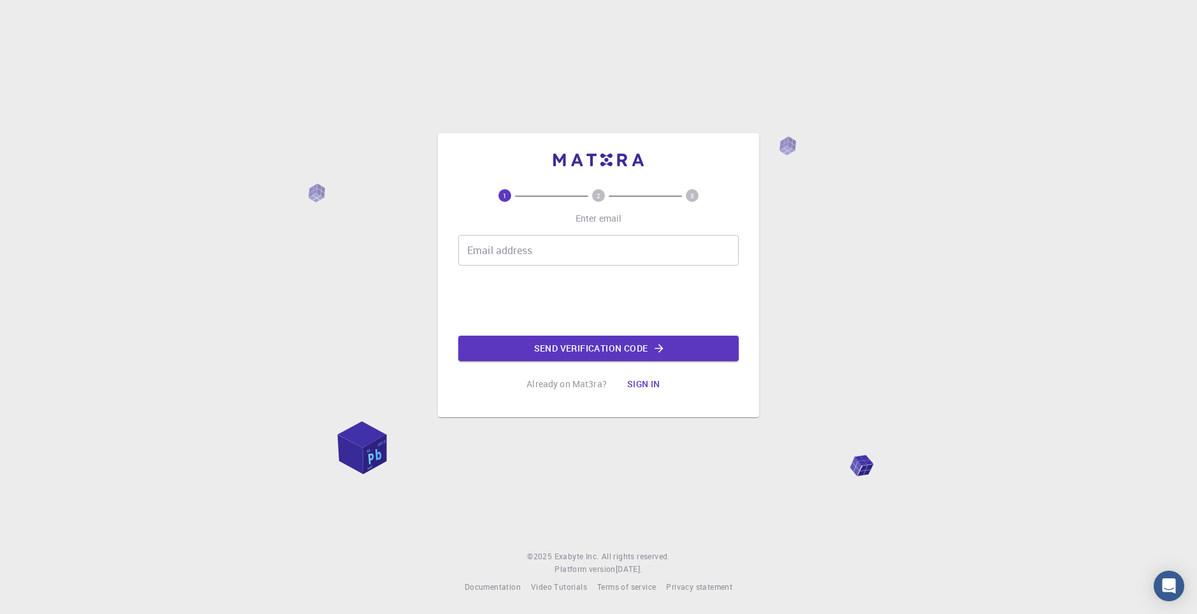  What do you see at coordinates (540, 557) in the screenshot?
I see `span: © 2025` at bounding box center [540, 557].